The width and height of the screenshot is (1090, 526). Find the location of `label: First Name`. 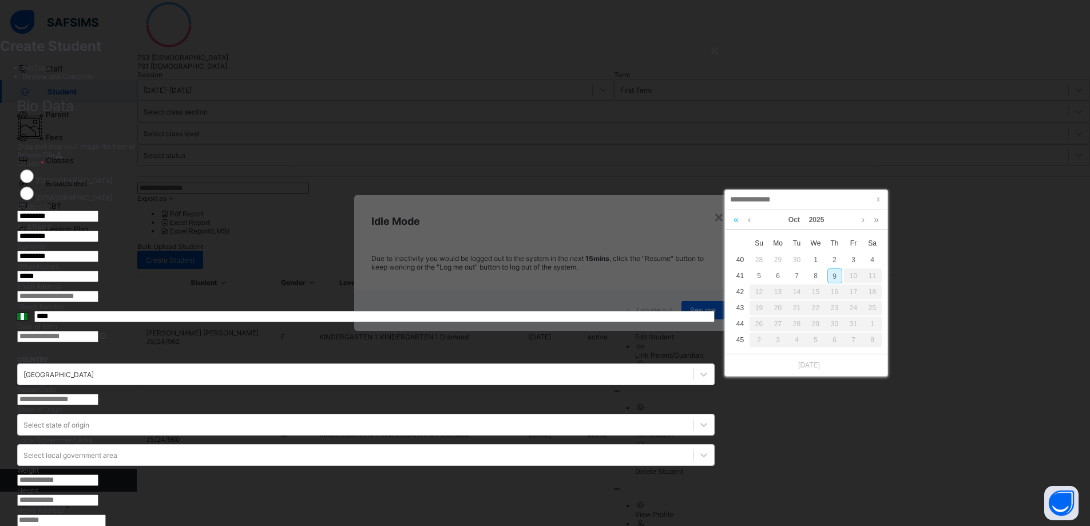

label: First Name is located at coordinates (34, 226).